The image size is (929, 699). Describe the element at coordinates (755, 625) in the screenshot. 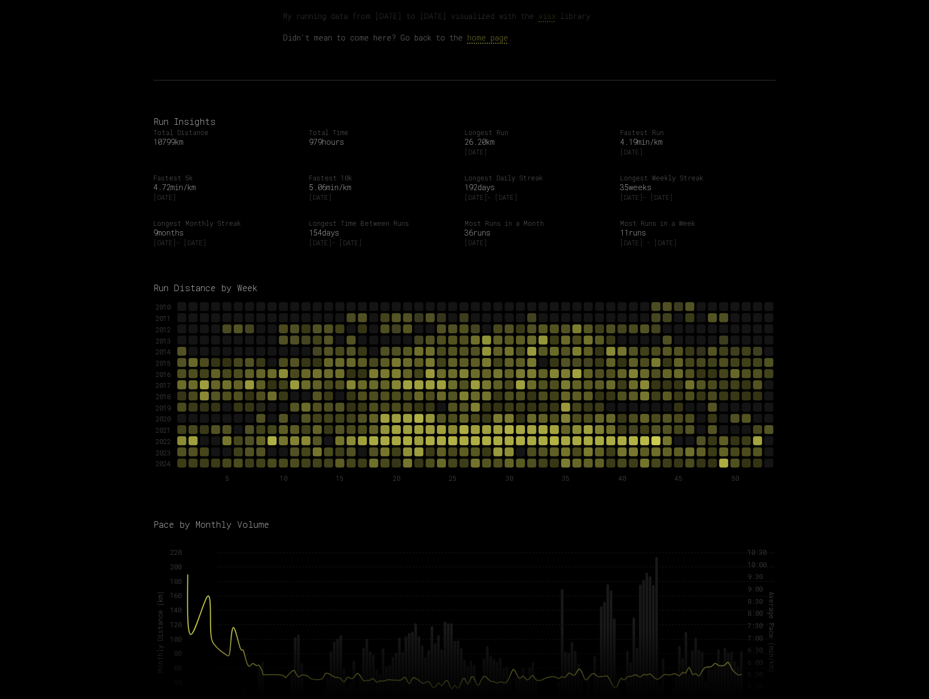

I see `tspan: 7:30` at that location.